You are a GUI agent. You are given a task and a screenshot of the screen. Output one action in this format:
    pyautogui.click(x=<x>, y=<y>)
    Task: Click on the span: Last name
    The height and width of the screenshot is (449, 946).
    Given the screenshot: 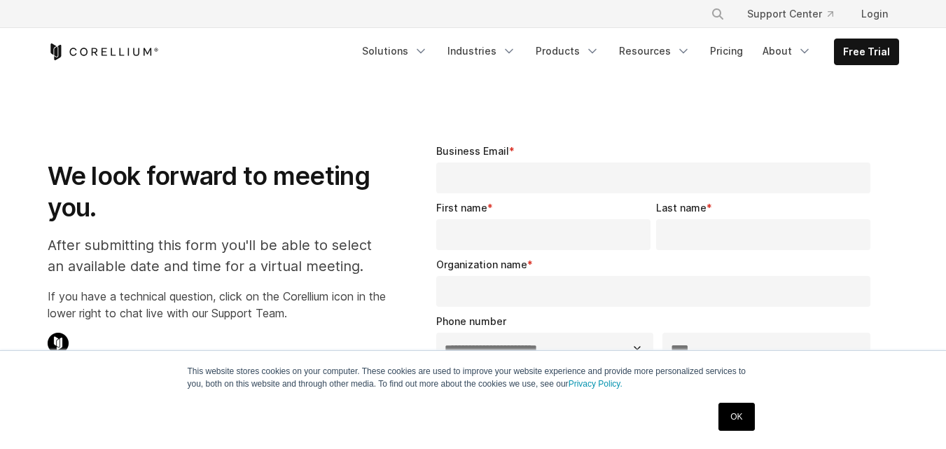 What is the action you would take?
    pyautogui.click(x=682, y=207)
    